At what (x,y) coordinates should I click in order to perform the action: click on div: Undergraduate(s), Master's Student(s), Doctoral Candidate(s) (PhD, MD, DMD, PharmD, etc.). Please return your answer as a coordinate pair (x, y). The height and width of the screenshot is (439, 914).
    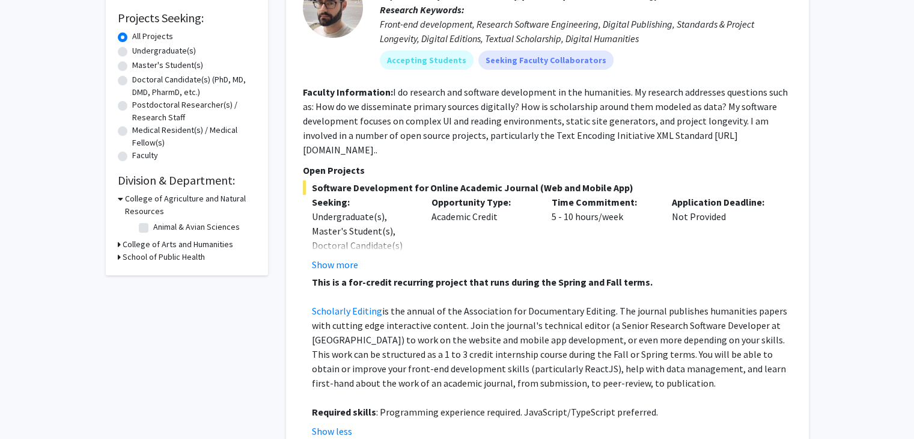
    Looking at the image, I should click on (363, 245).